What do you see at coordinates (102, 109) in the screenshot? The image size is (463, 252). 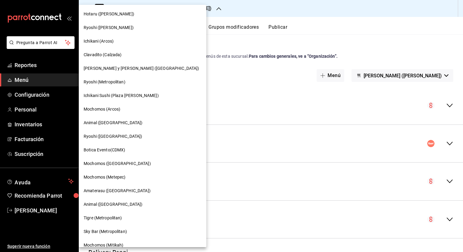 I see `span: Mochomos (Arcos)` at bounding box center [102, 109].